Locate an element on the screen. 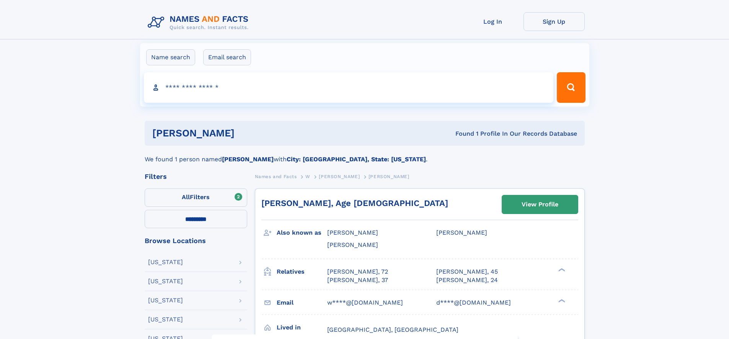  div: We found 1 person named with . is located at coordinates (365, 155).